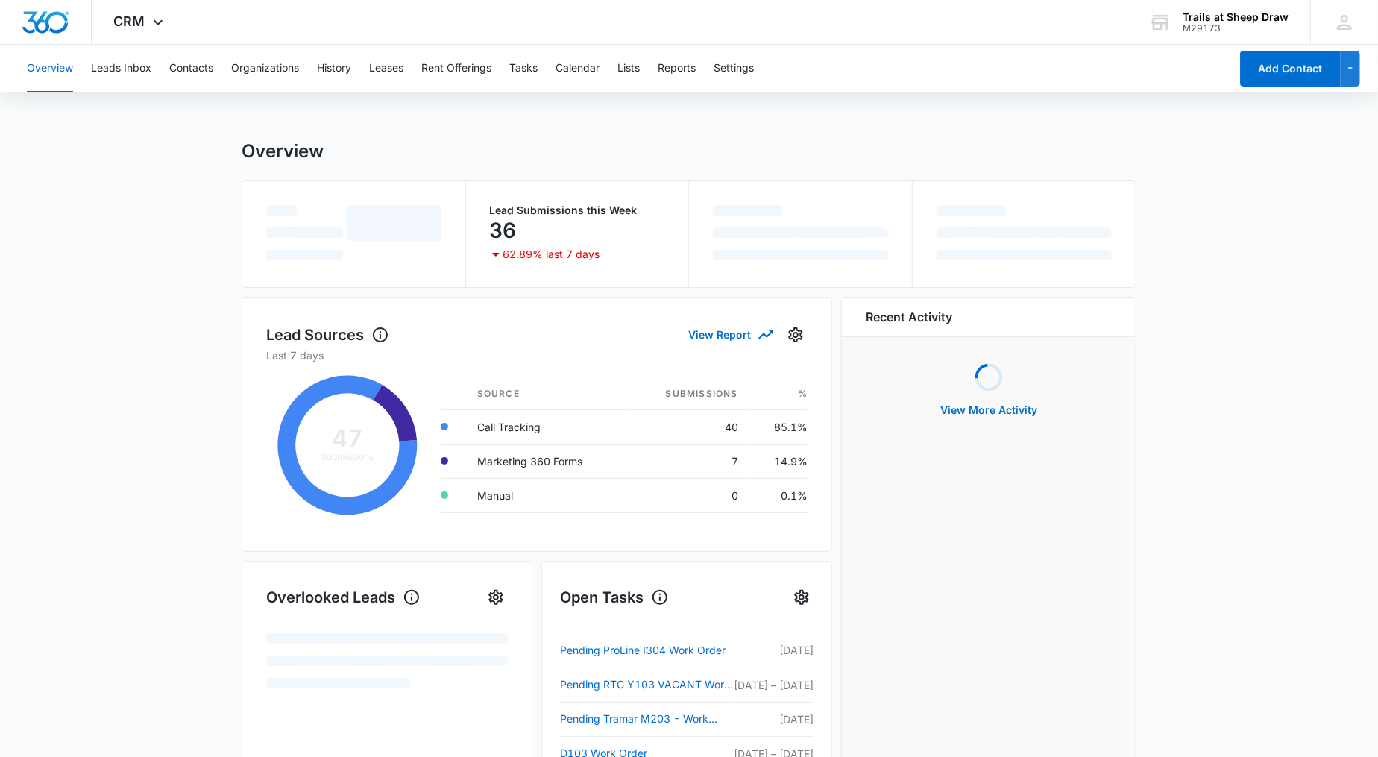  What do you see at coordinates (546, 394) in the screenshot?
I see `th: Source` at bounding box center [546, 394].